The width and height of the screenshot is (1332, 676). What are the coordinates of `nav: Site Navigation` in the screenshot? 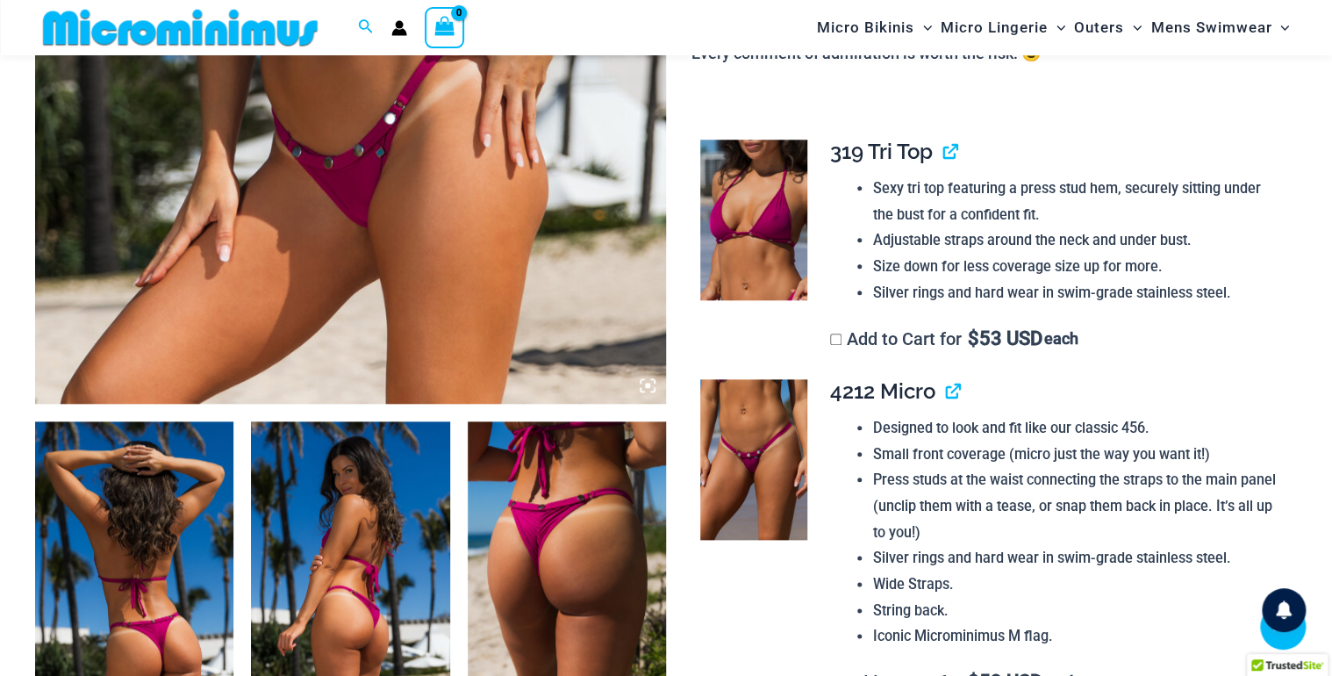 It's located at (1053, 27).